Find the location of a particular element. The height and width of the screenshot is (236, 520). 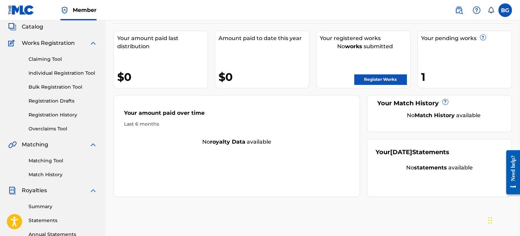

img: search is located at coordinates (459, 10).